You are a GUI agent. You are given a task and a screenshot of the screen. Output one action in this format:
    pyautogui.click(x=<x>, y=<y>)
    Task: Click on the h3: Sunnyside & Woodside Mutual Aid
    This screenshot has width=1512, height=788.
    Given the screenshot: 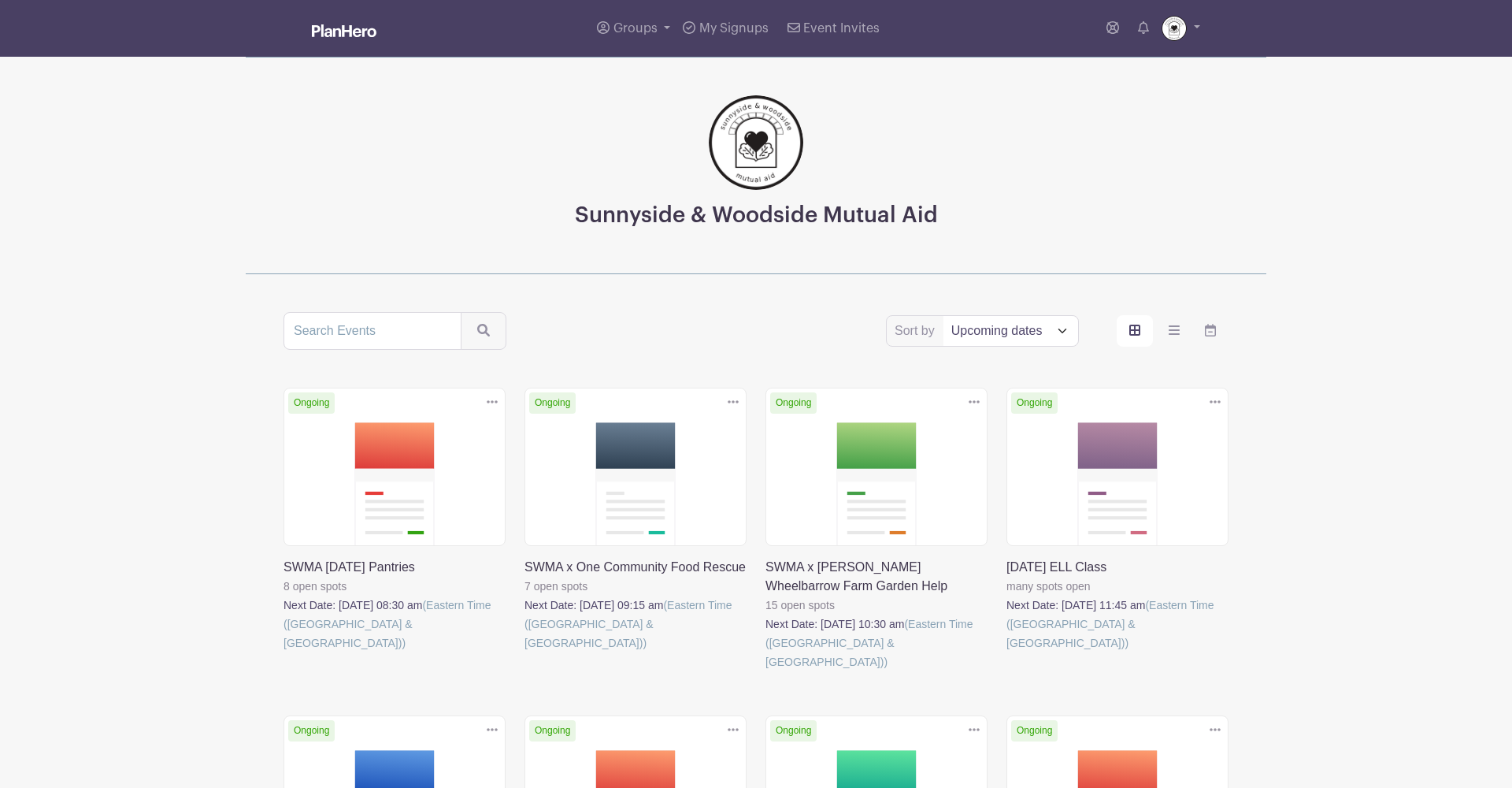 What is the action you would take?
    pyautogui.click(x=756, y=216)
    